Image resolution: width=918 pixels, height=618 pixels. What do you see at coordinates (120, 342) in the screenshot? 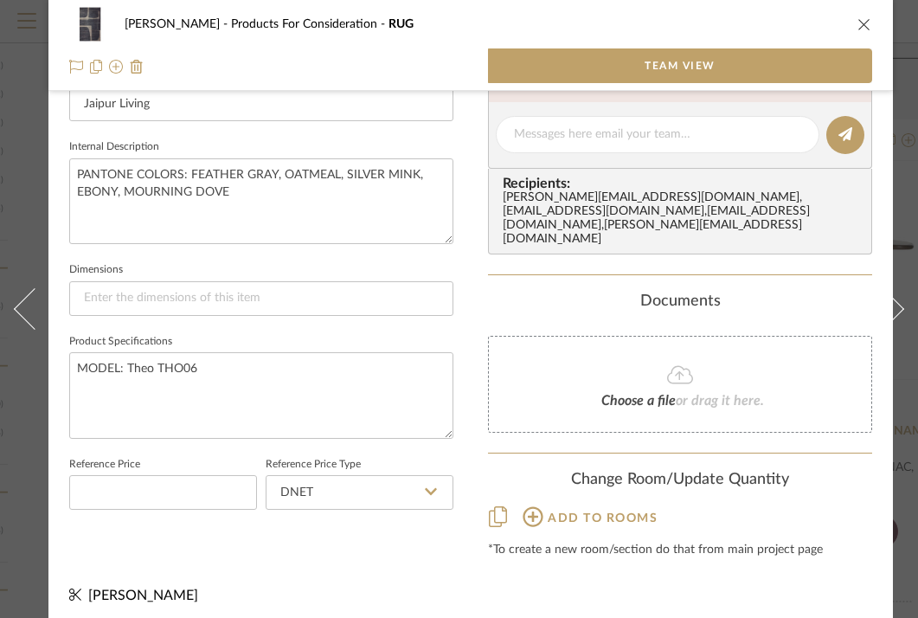
I see `label: Product Specifications` at bounding box center [120, 342].